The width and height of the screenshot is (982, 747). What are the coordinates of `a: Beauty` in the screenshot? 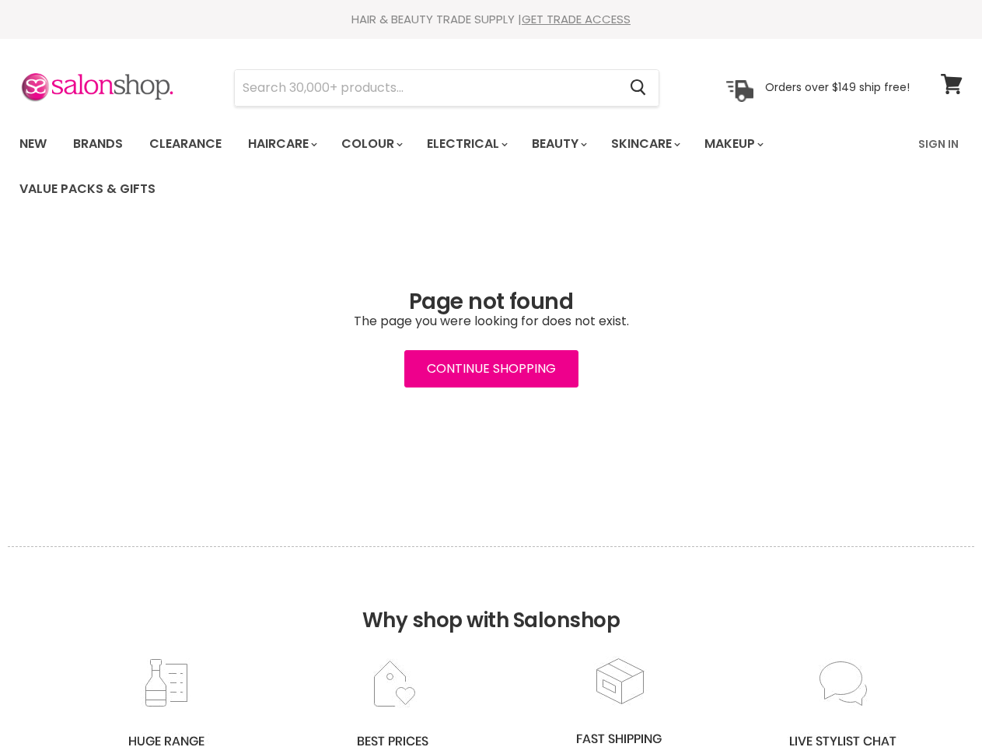 It's located at (559, 144).